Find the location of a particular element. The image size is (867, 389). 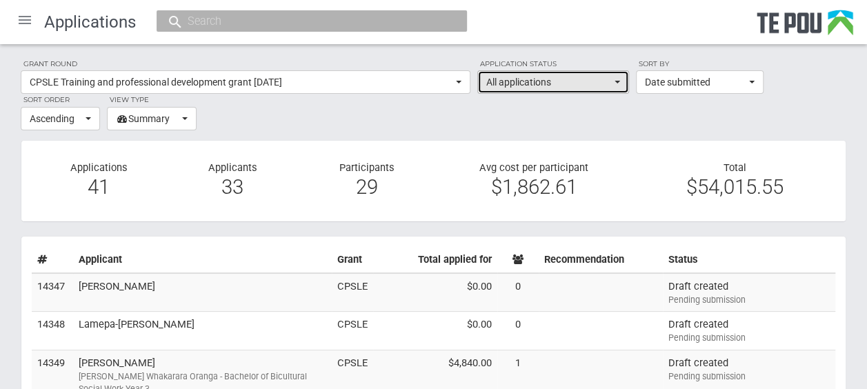

th: Total applied for is located at coordinates (435, 260).